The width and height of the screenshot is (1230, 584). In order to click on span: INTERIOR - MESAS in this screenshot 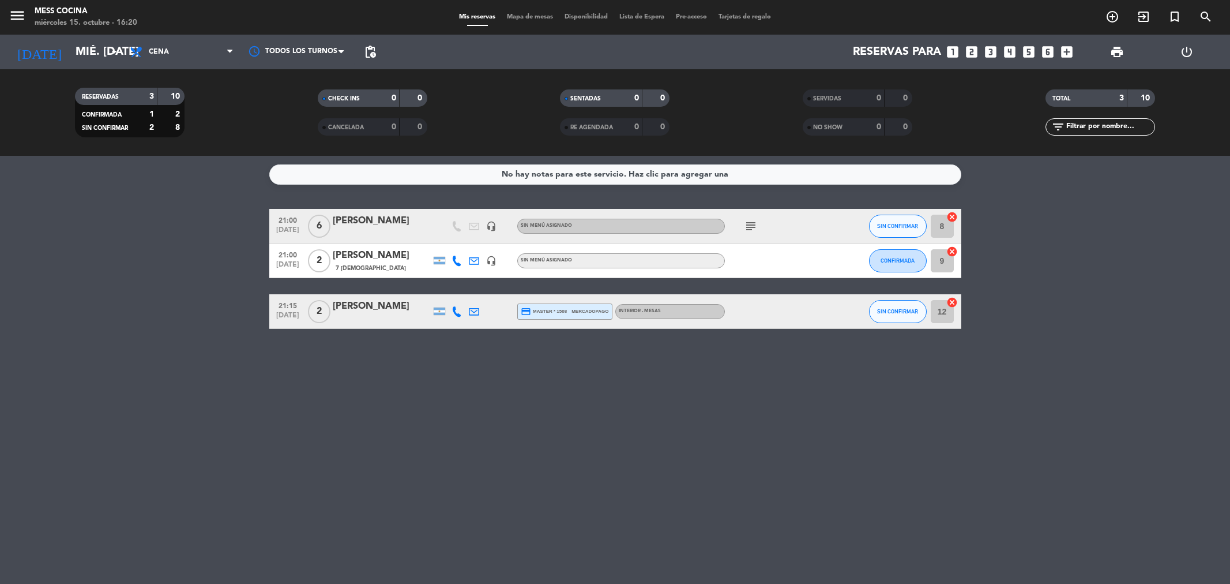, I will do `click(640, 311)`.